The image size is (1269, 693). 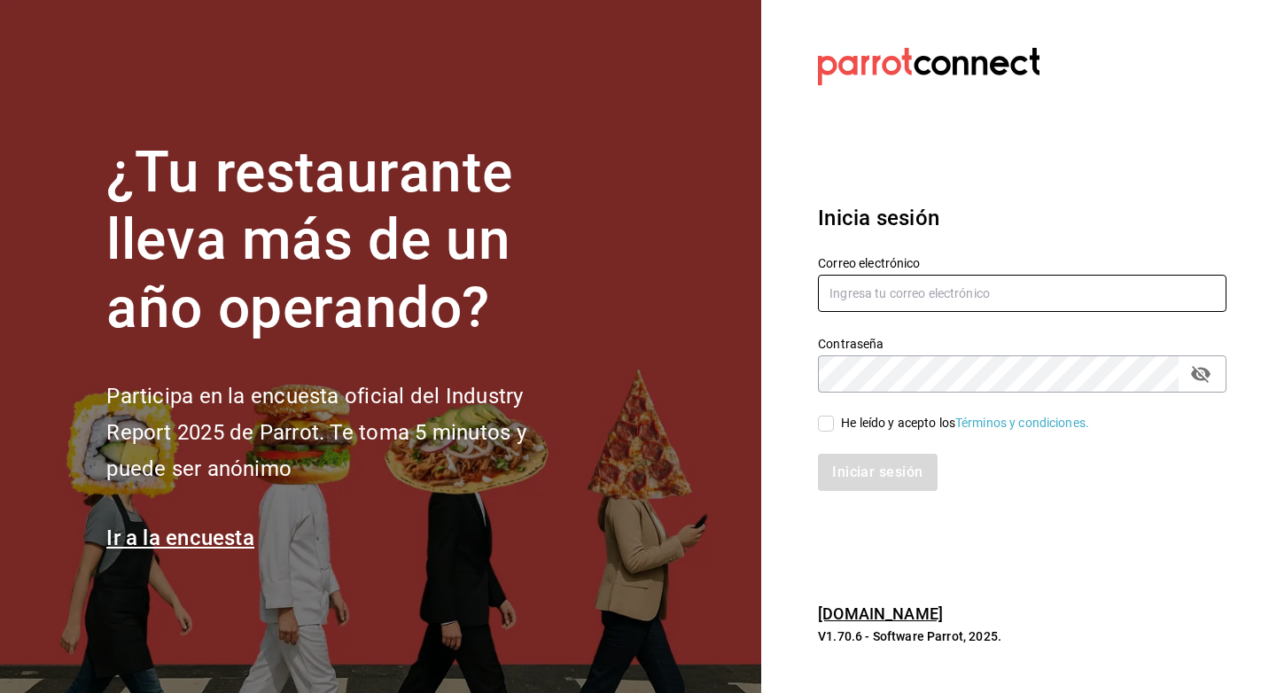 I want to click on label: Correo electrónico, so click(x=1021, y=262).